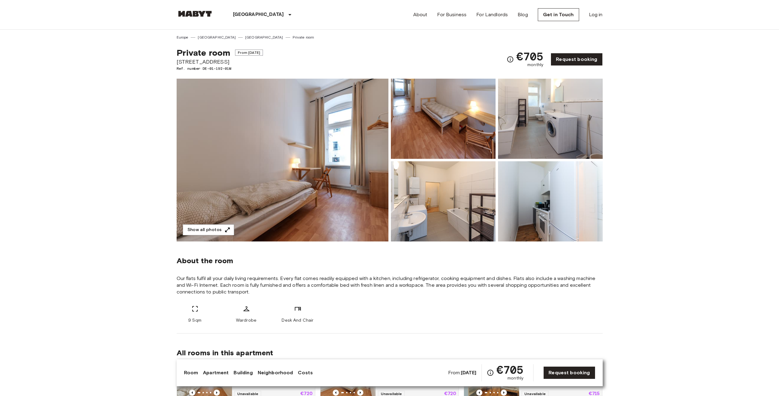  What do you see at coordinates (298, 321) in the screenshot?
I see `span: Desk And Chair` at bounding box center [298, 321].